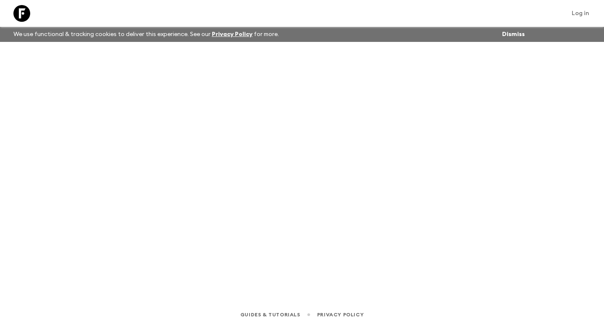 The width and height of the screenshot is (604, 326). Describe the element at coordinates (270, 315) in the screenshot. I see `a: Guides & Tutorials` at that location.